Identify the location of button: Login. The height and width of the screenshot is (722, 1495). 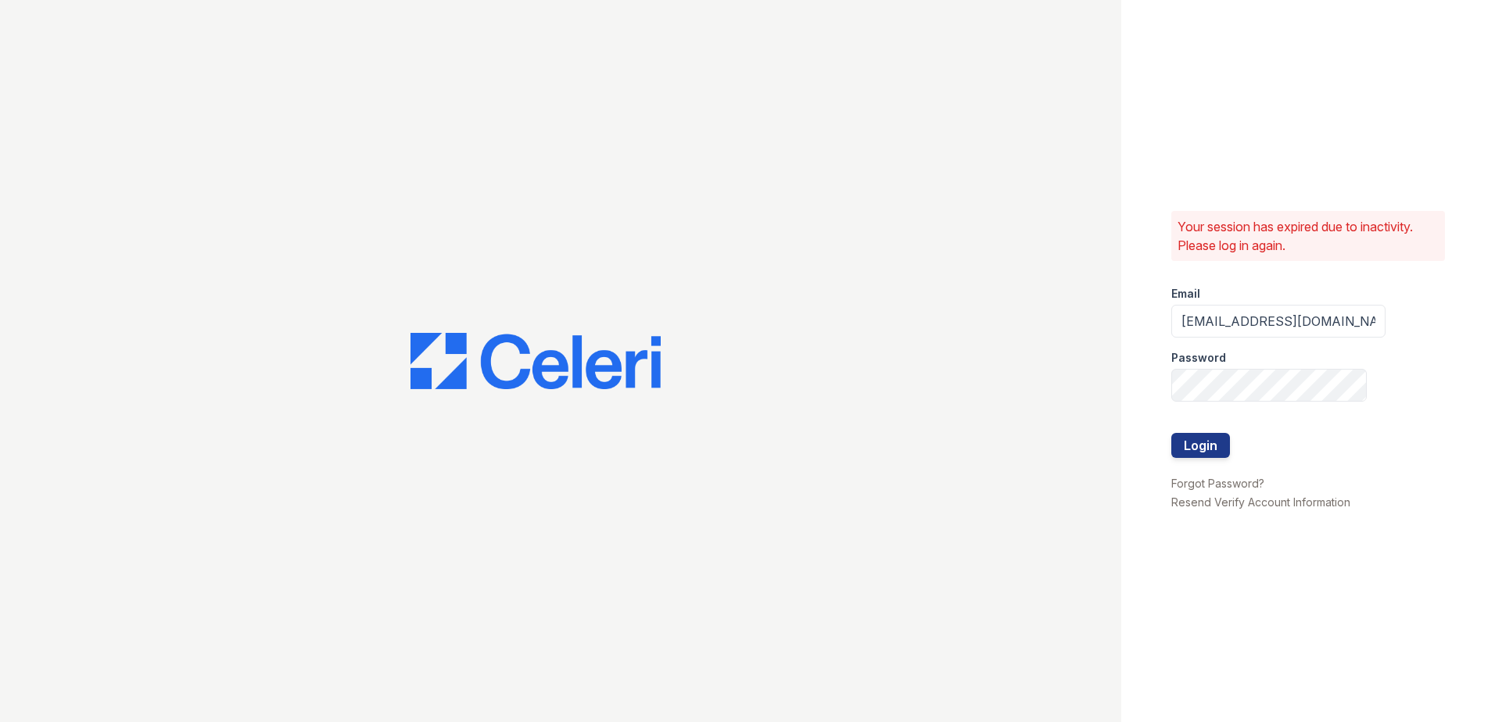
(1200, 446).